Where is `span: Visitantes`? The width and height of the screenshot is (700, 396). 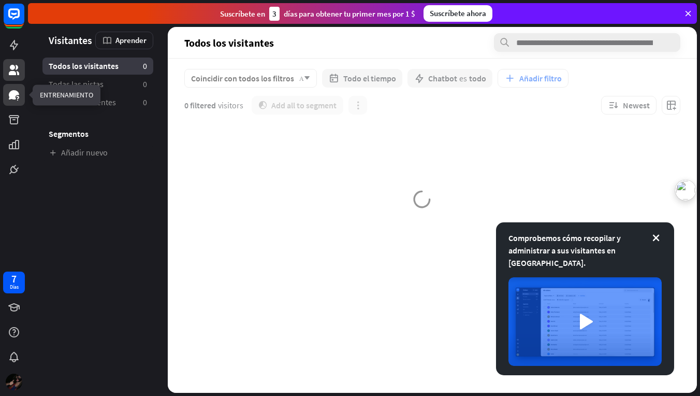 span: Visitantes is located at coordinates (70, 40).